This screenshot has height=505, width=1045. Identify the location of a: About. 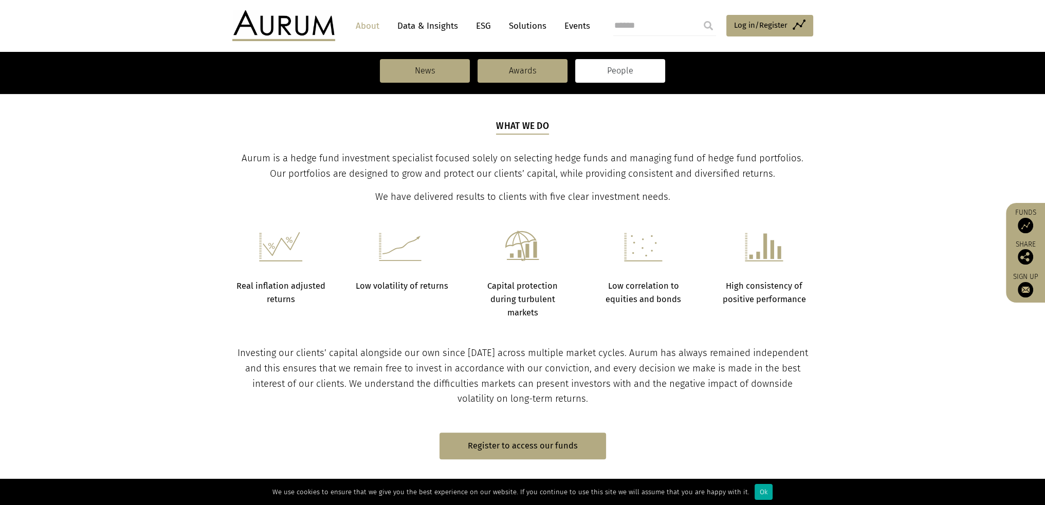
(368, 26).